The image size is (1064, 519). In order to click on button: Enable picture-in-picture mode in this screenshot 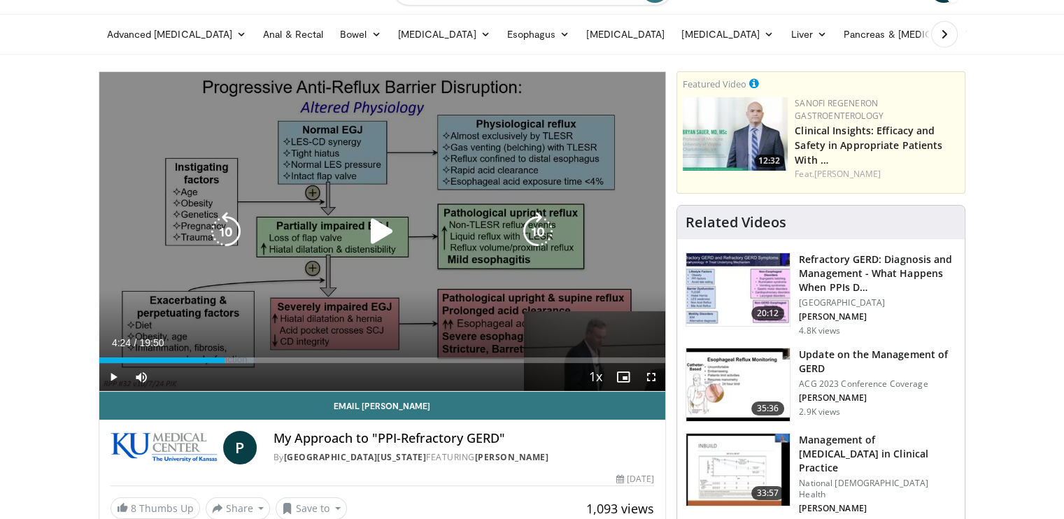, I will do `click(624, 377)`.